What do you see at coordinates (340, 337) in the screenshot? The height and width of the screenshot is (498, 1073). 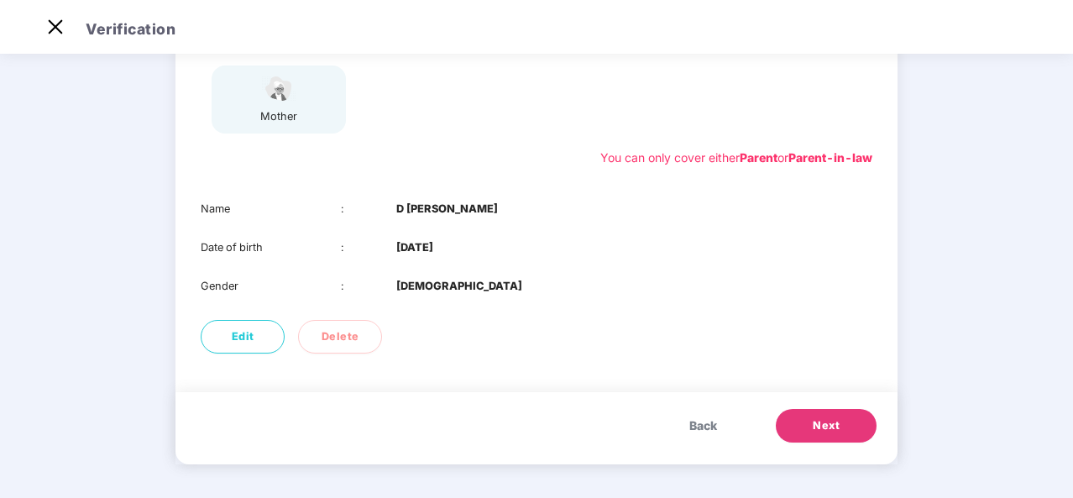 I see `span: Delete` at bounding box center [340, 337].